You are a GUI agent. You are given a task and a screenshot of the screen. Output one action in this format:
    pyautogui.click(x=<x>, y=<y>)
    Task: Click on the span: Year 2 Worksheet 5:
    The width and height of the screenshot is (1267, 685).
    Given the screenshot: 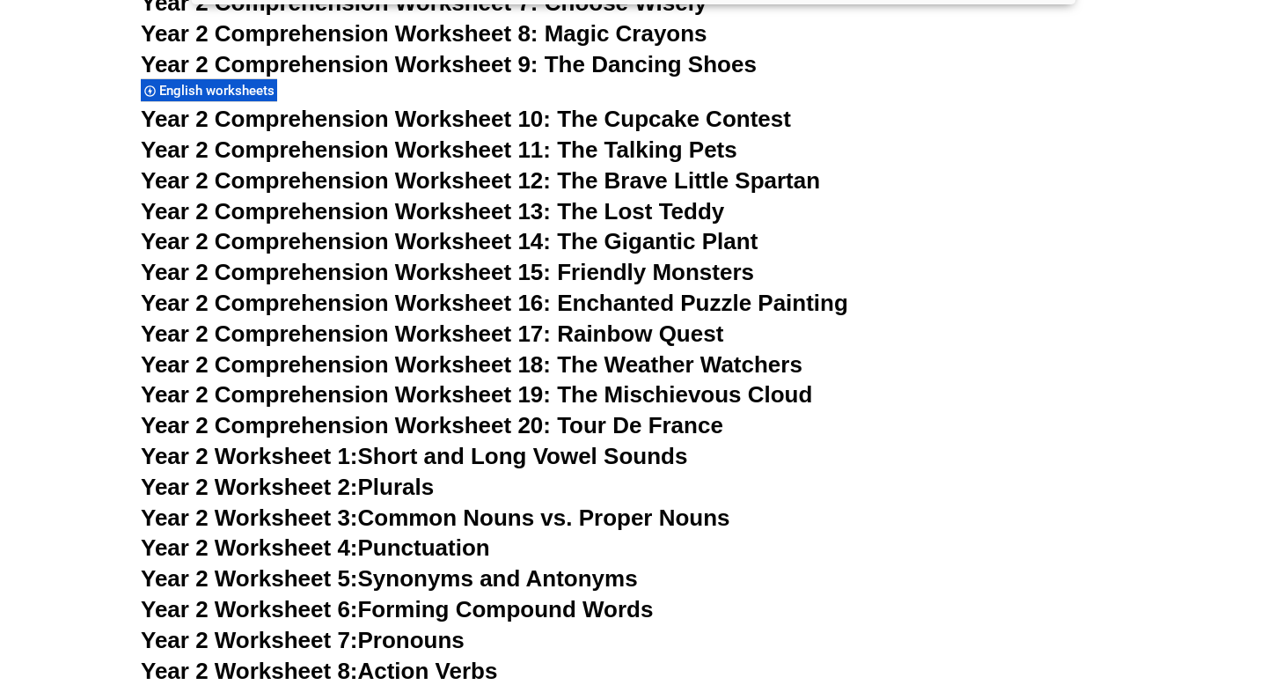 What is the action you would take?
    pyautogui.click(x=249, y=578)
    